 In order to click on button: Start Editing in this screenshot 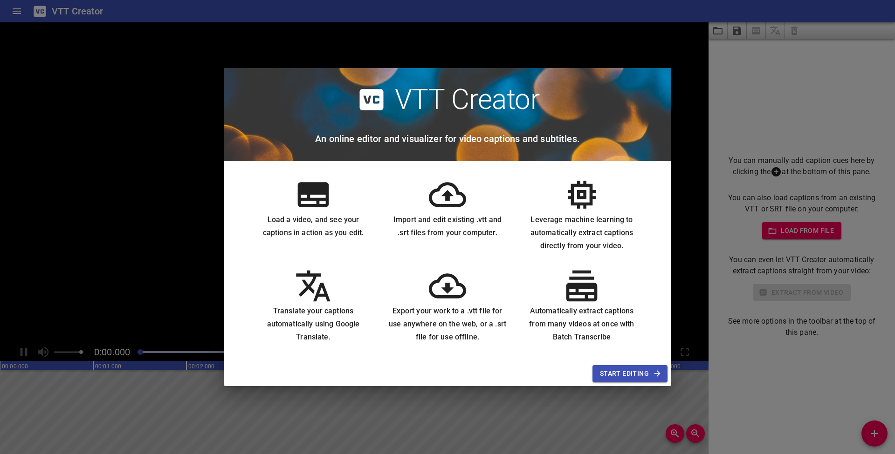, I will do `click(630, 374)`.